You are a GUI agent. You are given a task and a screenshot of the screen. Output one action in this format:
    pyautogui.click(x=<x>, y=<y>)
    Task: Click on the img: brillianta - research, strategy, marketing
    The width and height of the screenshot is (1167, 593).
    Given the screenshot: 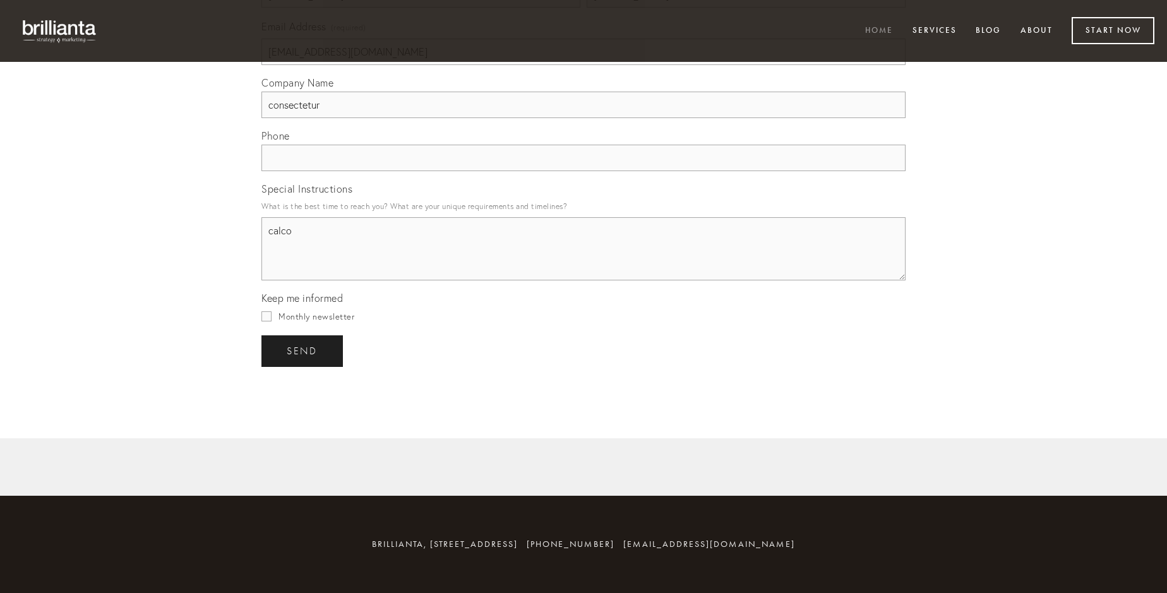 What is the action you would take?
    pyautogui.click(x=60, y=31)
    